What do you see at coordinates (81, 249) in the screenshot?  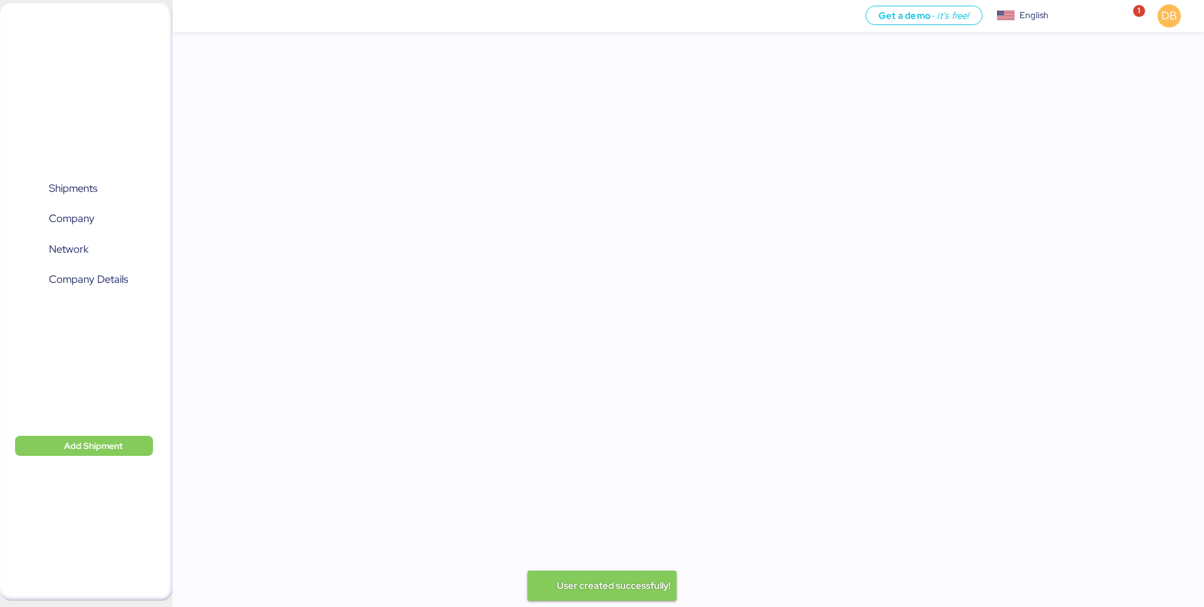 I see `a: Network` at bounding box center [81, 249].